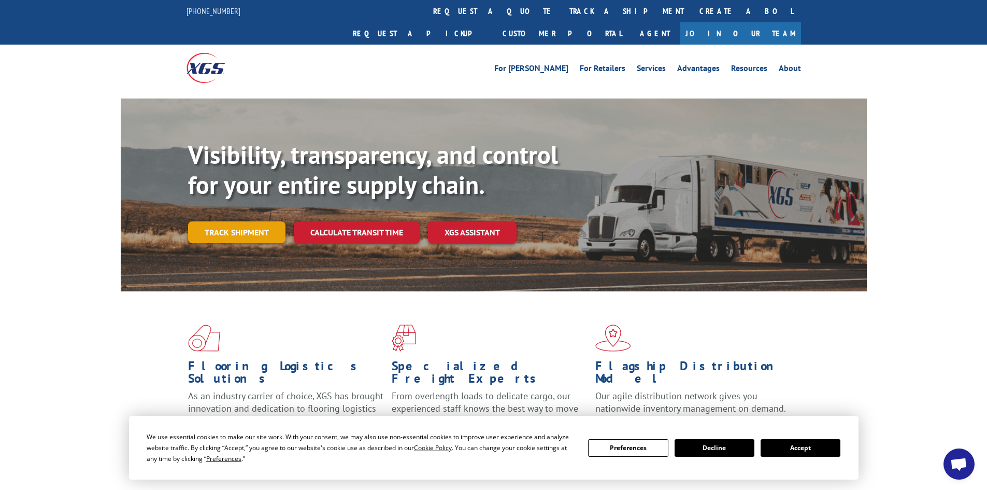 Image resolution: width=987 pixels, height=490 pixels. Describe the element at coordinates (655, 33) in the screenshot. I see `a: Agent` at that location.